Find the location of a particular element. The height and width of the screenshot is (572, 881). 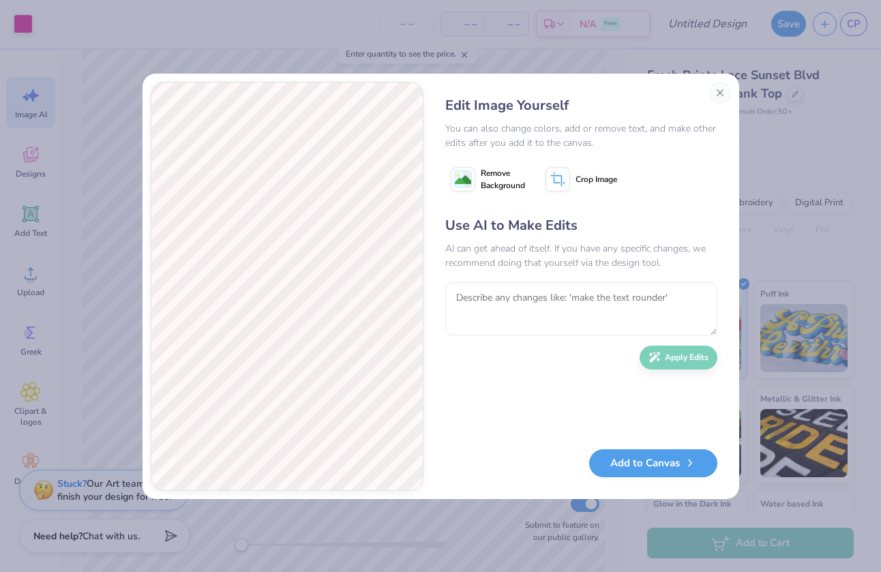

button: Add to Canvas is located at coordinates (653, 463).